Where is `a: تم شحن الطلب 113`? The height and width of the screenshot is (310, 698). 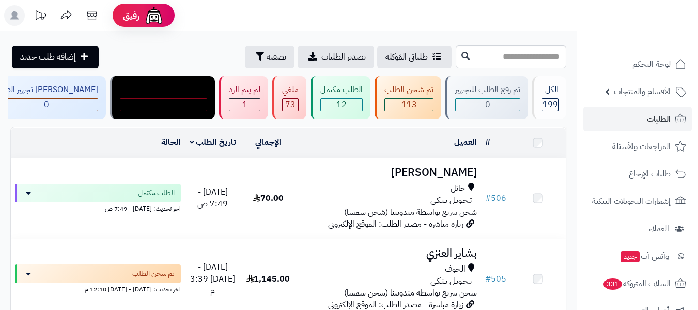
a: تم شحن الطلب 113 is located at coordinates (408, 97).